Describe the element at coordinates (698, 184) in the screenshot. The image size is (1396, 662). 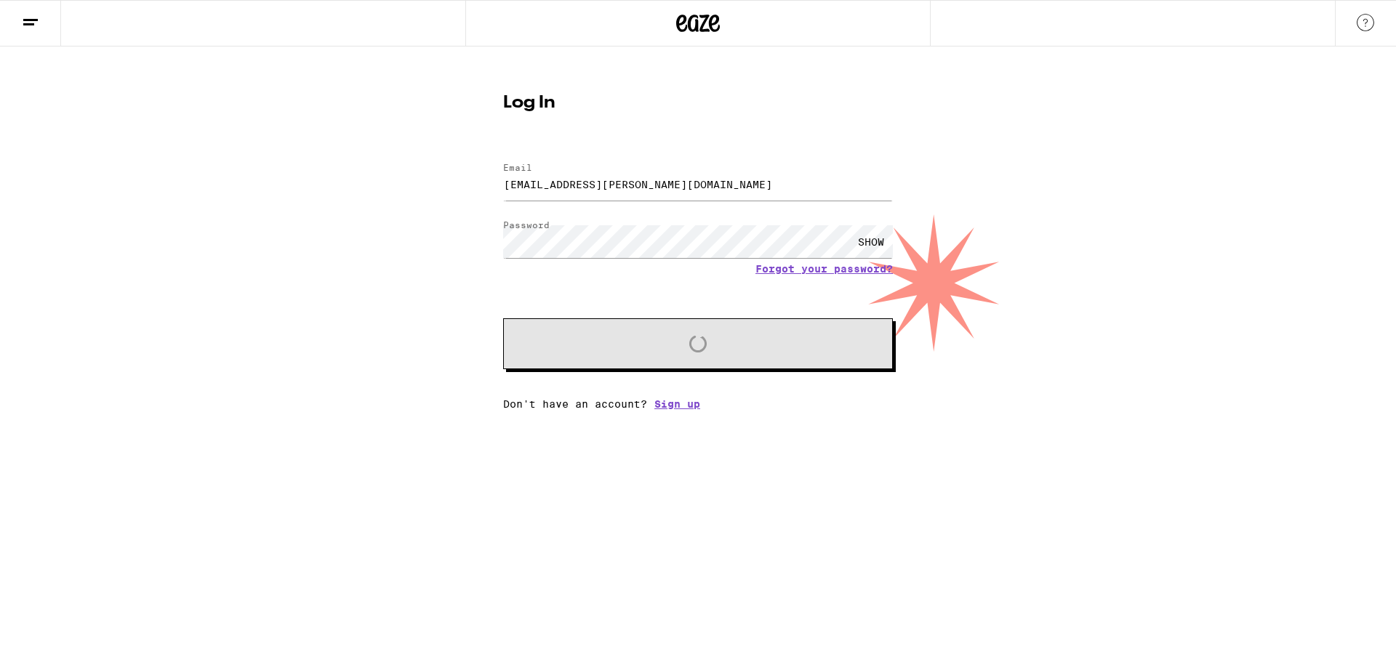
I see `input: Email` at that location.